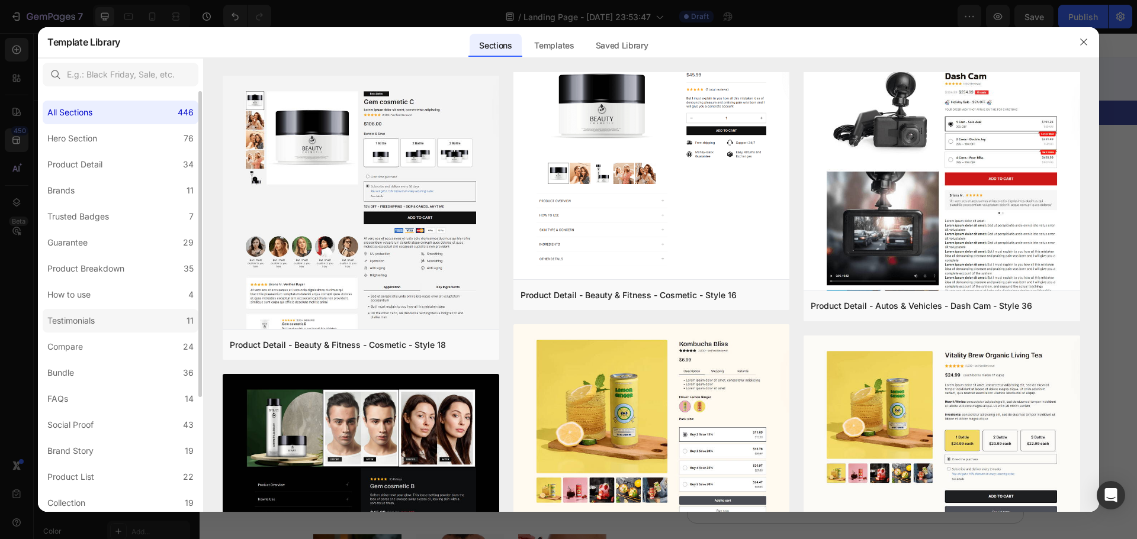 This screenshot has height=539, width=1137. What do you see at coordinates (548, 317) in the screenshot?
I see `p: 6-Month Treatment` at bounding box center [548, 317].